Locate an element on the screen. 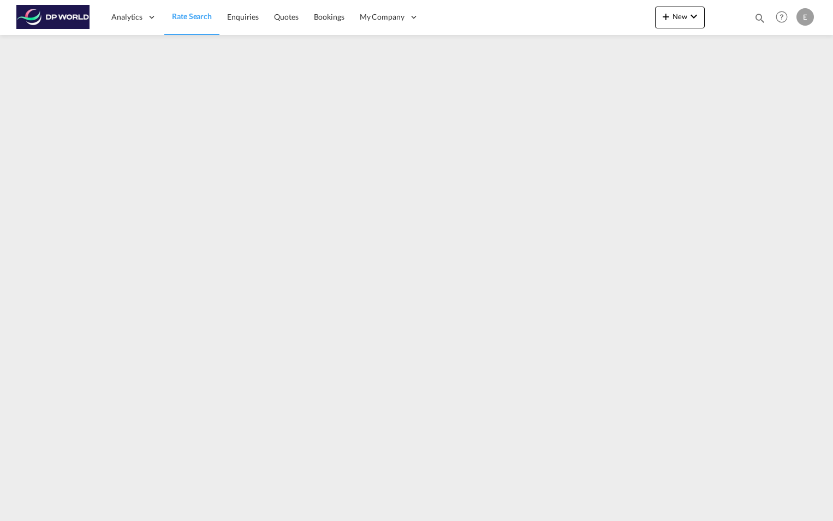 The width and height of the screenshot is (833, 521). span: Quotes is located at coordinates (286, 16).